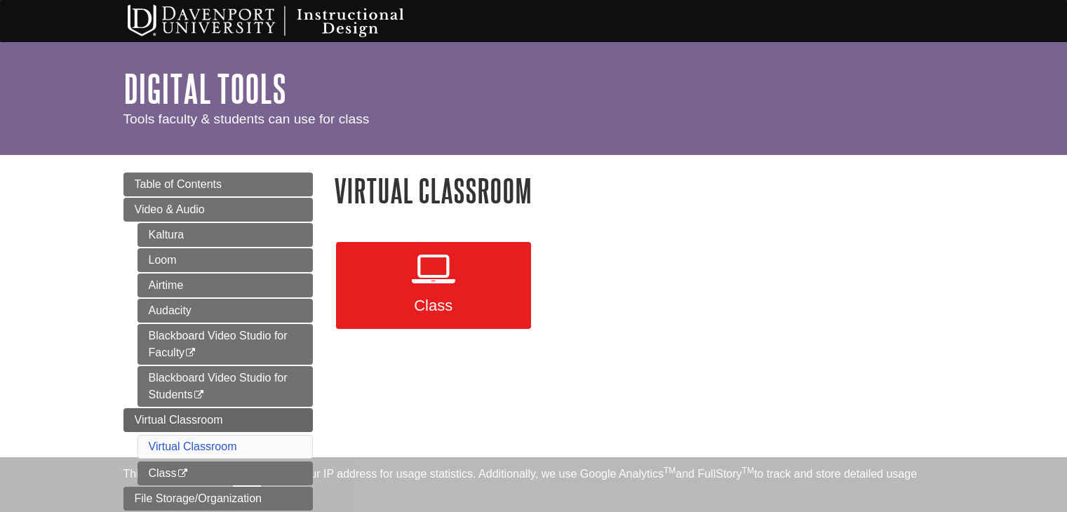 The width and height of the screenshot is (1067, 512). Describe the element at coordinates (225, 286) in the screenshot. I see `a: Airtime` at that location.